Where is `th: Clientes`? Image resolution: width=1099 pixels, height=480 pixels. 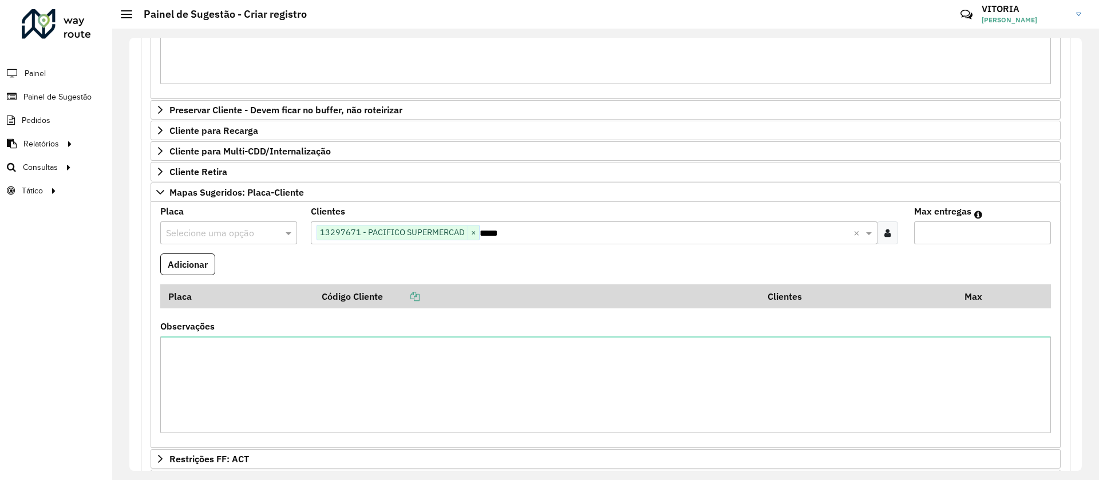 th: Clientes is located at coordinates (858, 297).